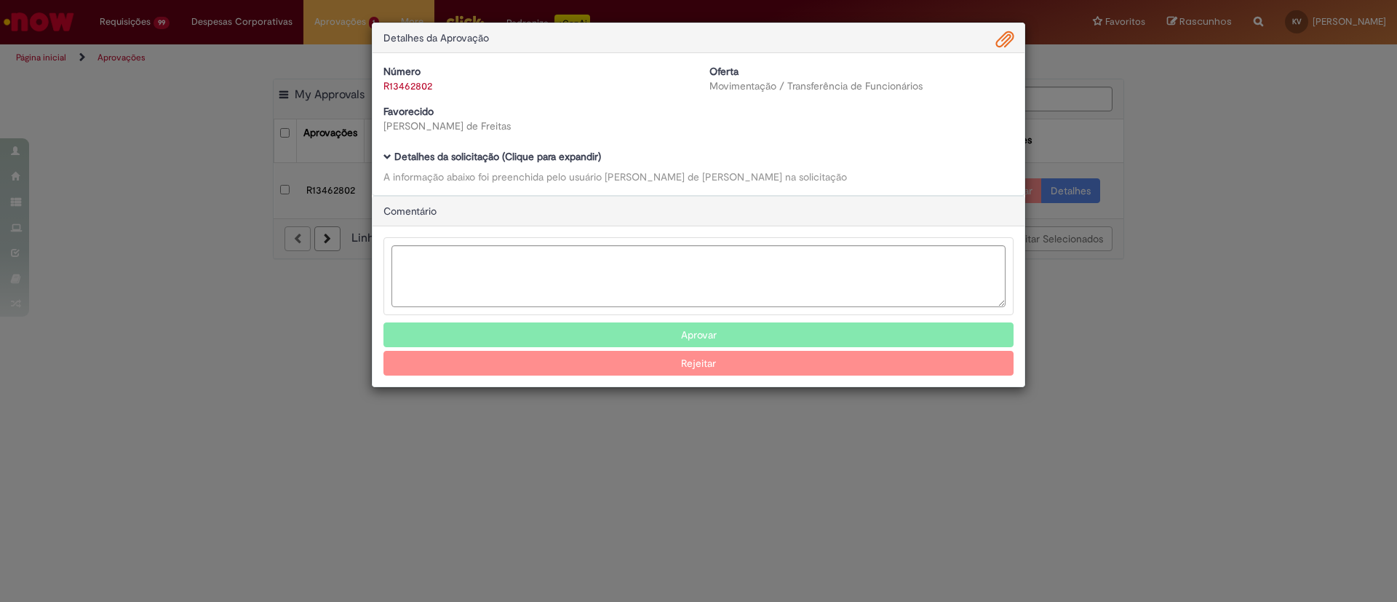 The image size is (1397, 602). Describe the element at coordinates (498, 156) in the screenshot. I see `b: Detalhes da solicitação (Clique para expandir)` at that location.